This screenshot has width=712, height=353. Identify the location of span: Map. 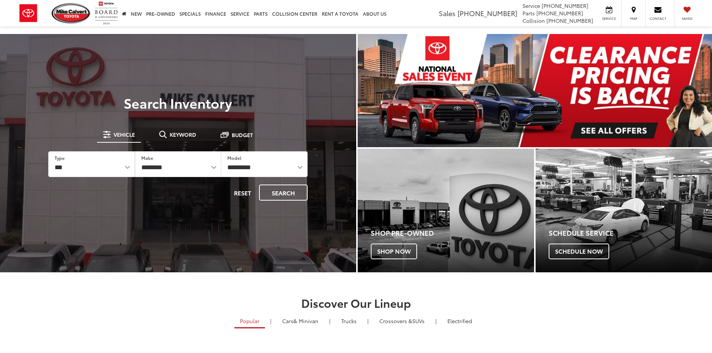
(633, 18).